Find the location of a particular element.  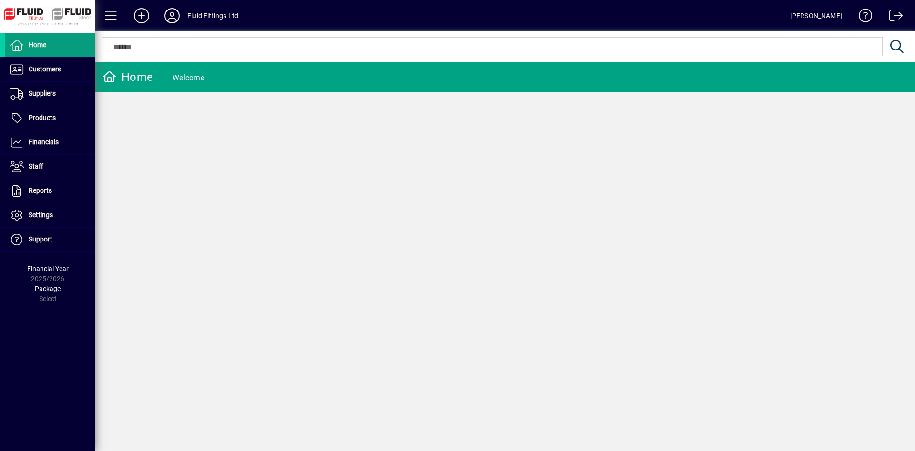

a: Customers is located at coordinates (50, 70).